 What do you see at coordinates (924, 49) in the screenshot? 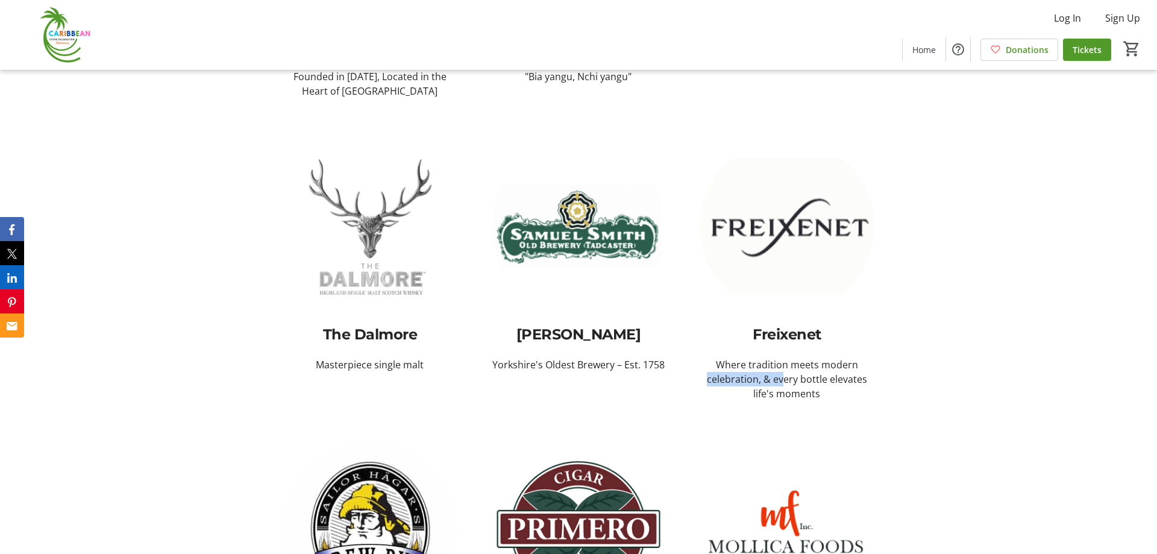
I see `a: Home` at bounding box center [924, 49].